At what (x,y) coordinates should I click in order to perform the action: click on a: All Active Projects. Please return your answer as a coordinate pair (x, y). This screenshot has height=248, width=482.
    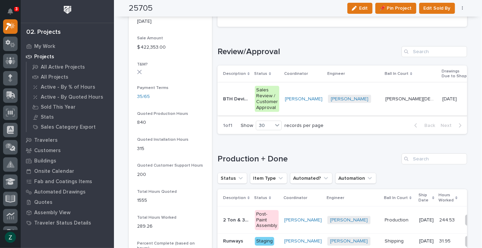
    Looking at the image, I should click on (70, 67).